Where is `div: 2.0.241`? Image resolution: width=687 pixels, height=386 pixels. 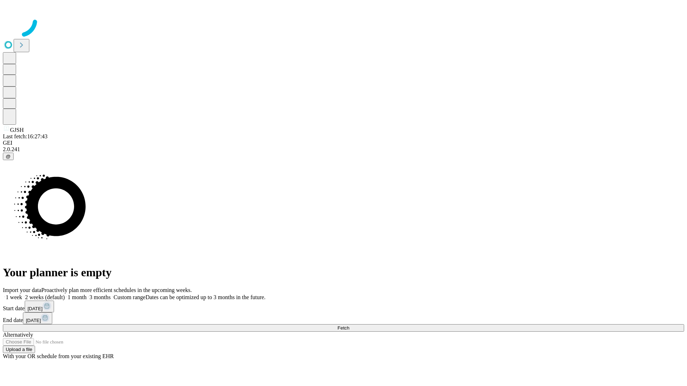
div: 2.0.241 is located at coordinates (343, 149).